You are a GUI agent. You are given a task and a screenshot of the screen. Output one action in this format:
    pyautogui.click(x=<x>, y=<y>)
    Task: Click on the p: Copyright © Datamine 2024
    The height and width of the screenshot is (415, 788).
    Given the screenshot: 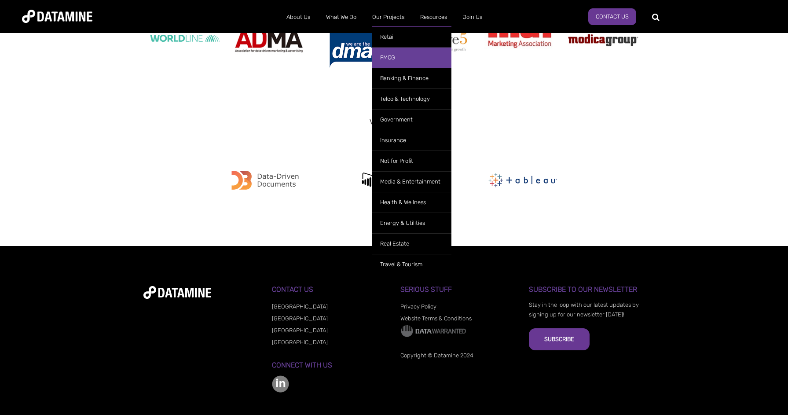 What is the action you would take?
    pyautogui.click(x=458, y=356)
    